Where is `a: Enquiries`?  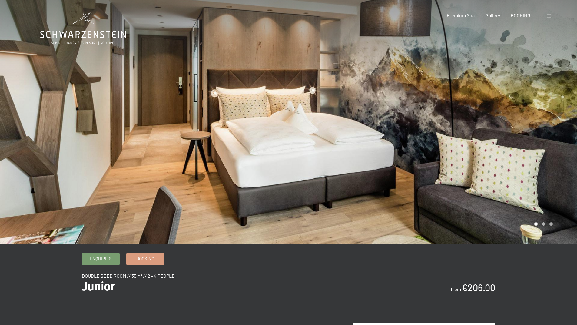 a: Enquiries is located at coordinates (101, 259).